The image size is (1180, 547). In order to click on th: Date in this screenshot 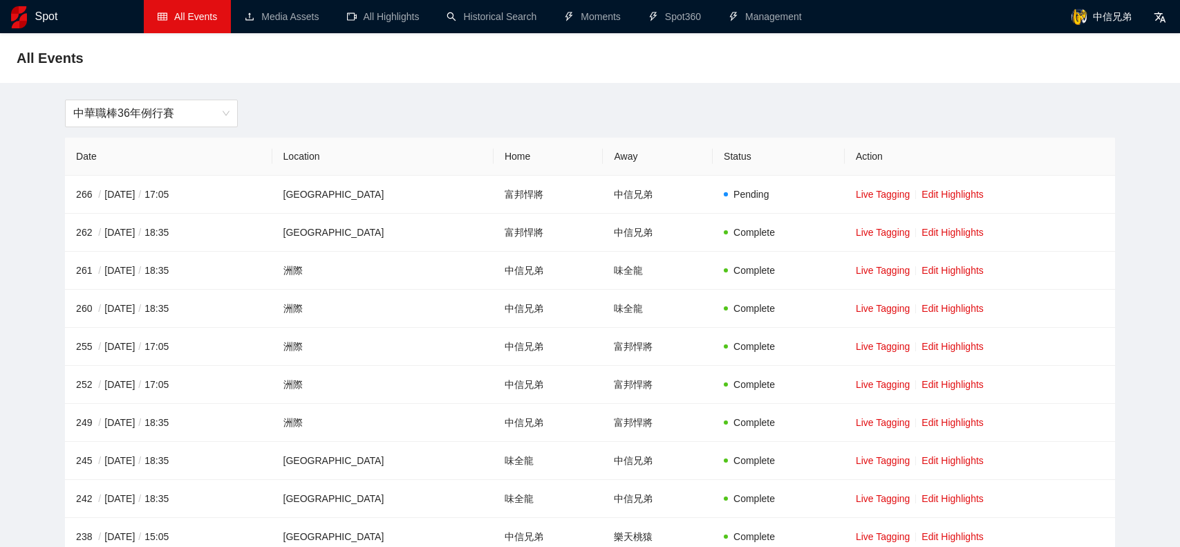, I will do `click(168, 156)`.